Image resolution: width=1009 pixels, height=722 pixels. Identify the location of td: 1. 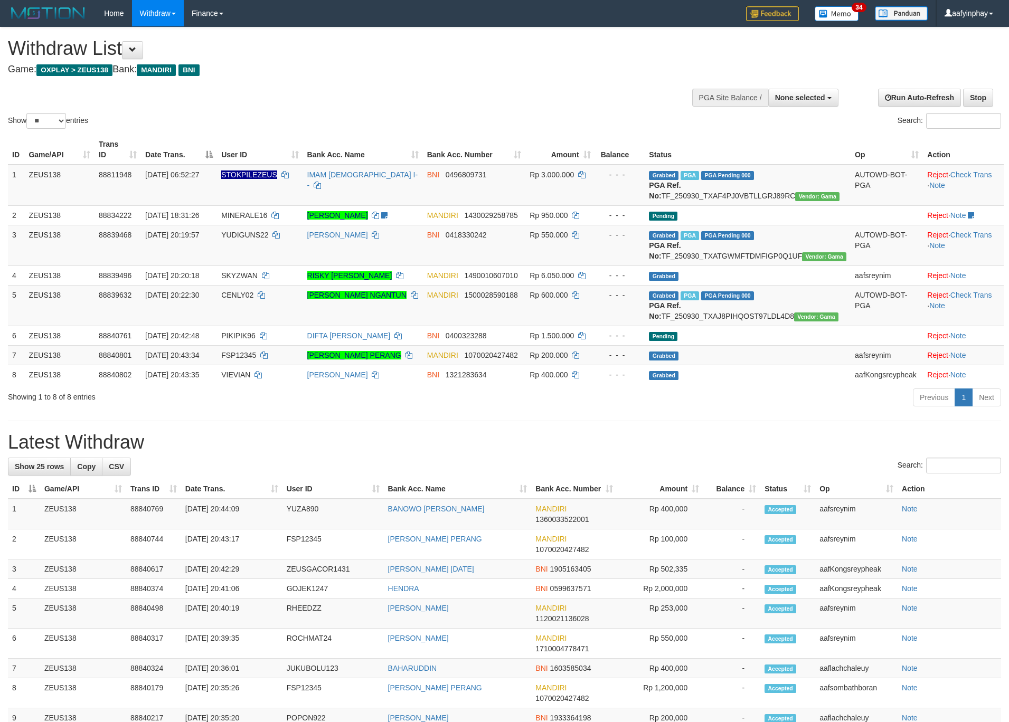
(24, 514).